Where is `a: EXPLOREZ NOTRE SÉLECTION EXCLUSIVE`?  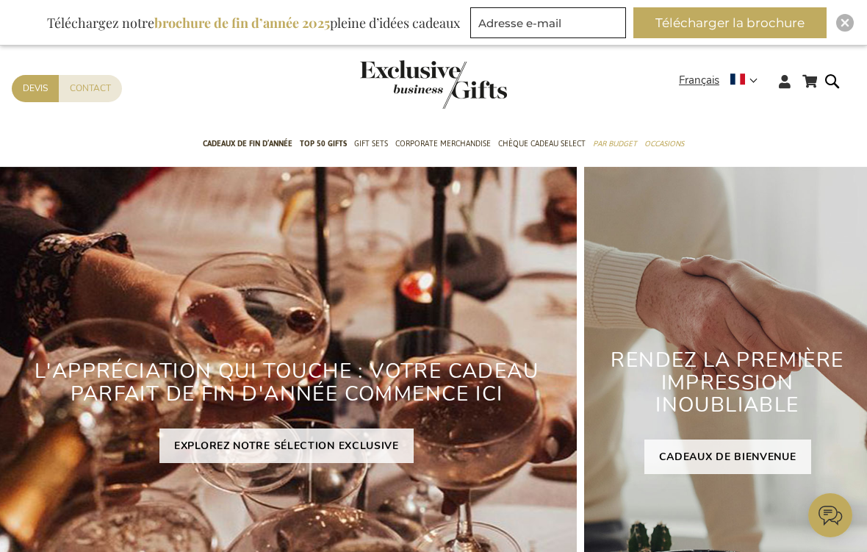 a: EXPLOREZ NOTRE SÉLECTION EXCLUSIVE is located at coordinates (287, 445).